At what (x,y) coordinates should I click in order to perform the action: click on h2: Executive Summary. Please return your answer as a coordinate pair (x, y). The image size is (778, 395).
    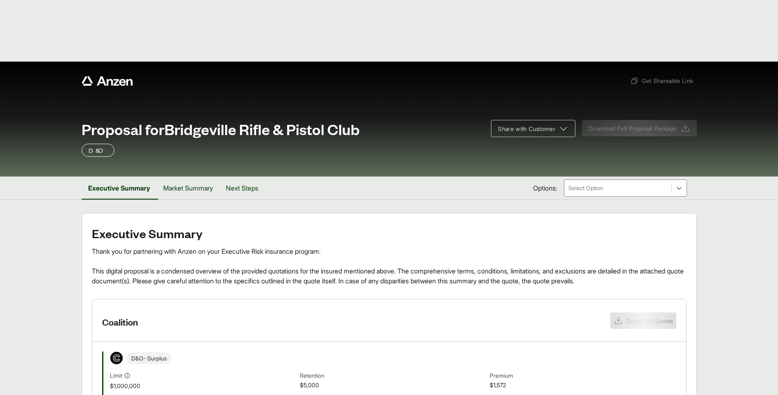
    Looking at the image, I should click on (389, 233).